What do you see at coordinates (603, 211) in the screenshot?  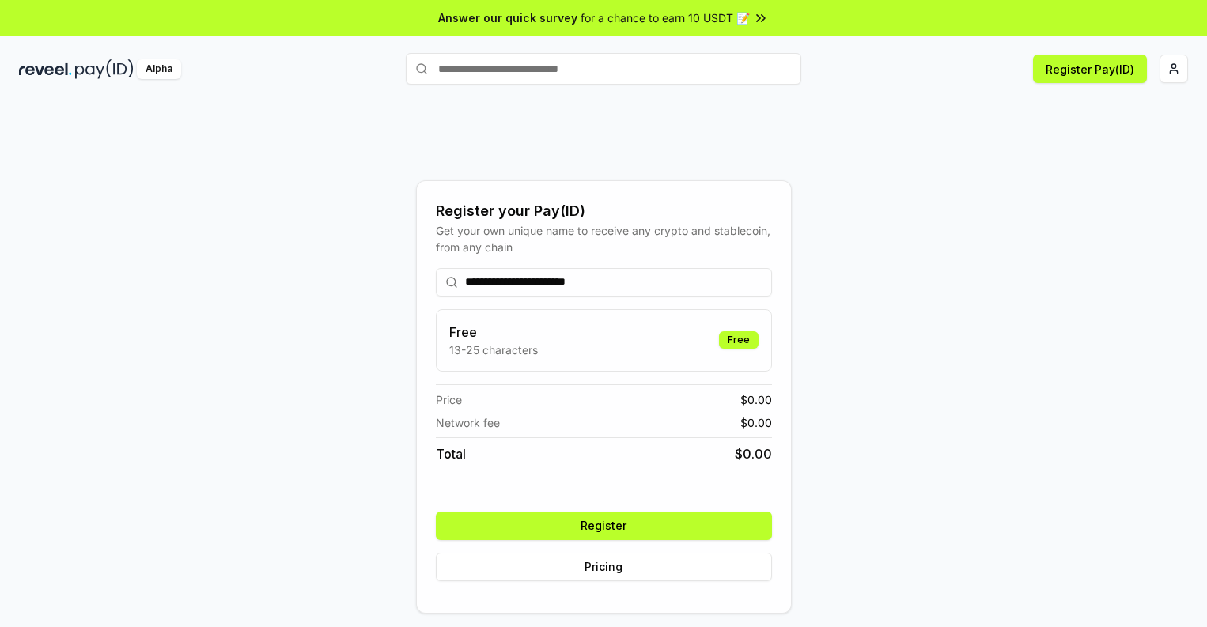 I see `div: Register your Pay(ID)` at bounding box center [603, 211].